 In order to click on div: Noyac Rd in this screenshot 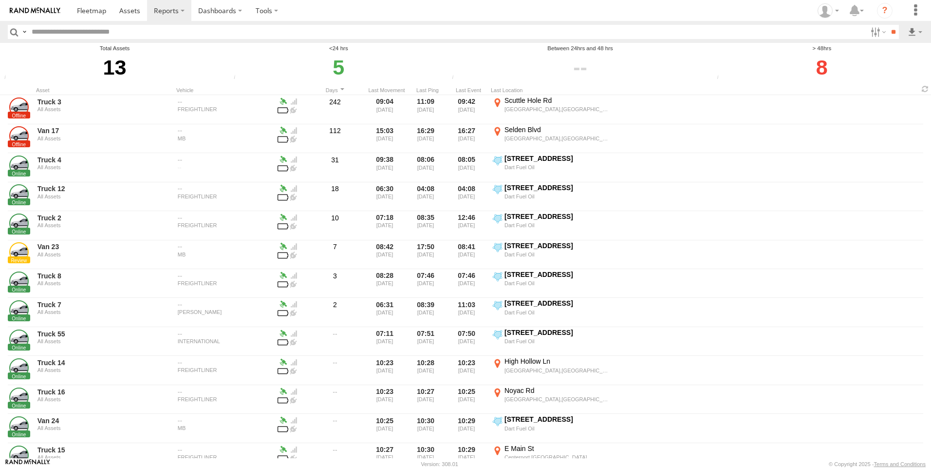, I will do `click(558, 390)`.